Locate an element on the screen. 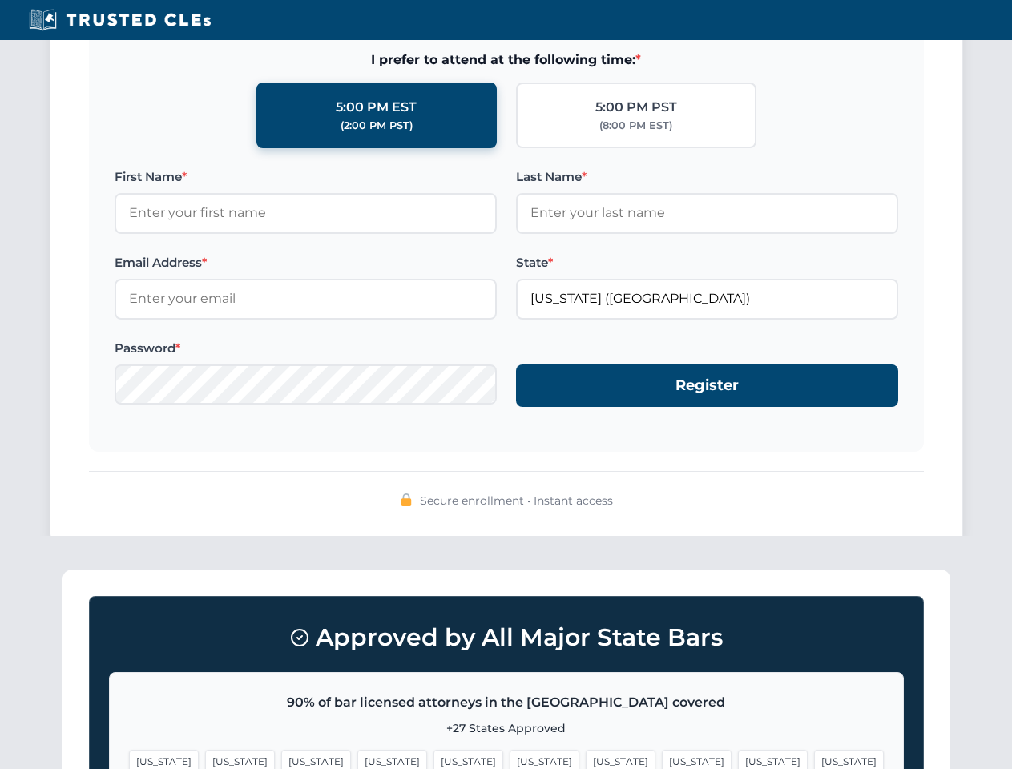 This screenshot has height=769, width=1012. input: Florida (FL) is located at coordinates (707, 299).